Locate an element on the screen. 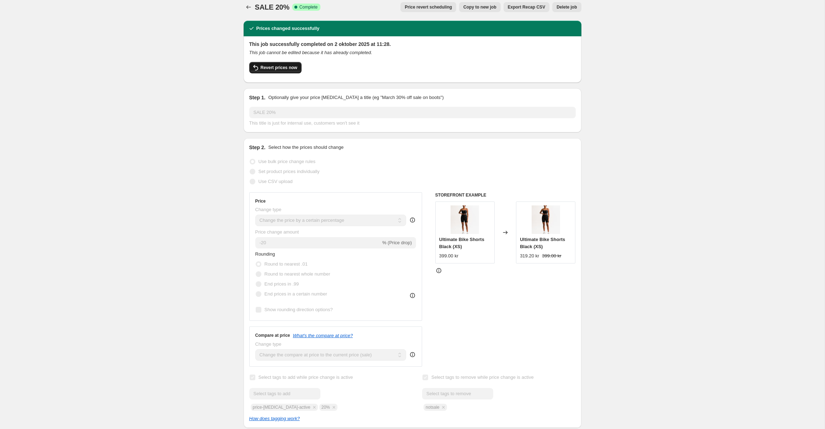 This screenshot has width=825, height=429. span: Use bulk price change rules is located at coordinates (287, 161).